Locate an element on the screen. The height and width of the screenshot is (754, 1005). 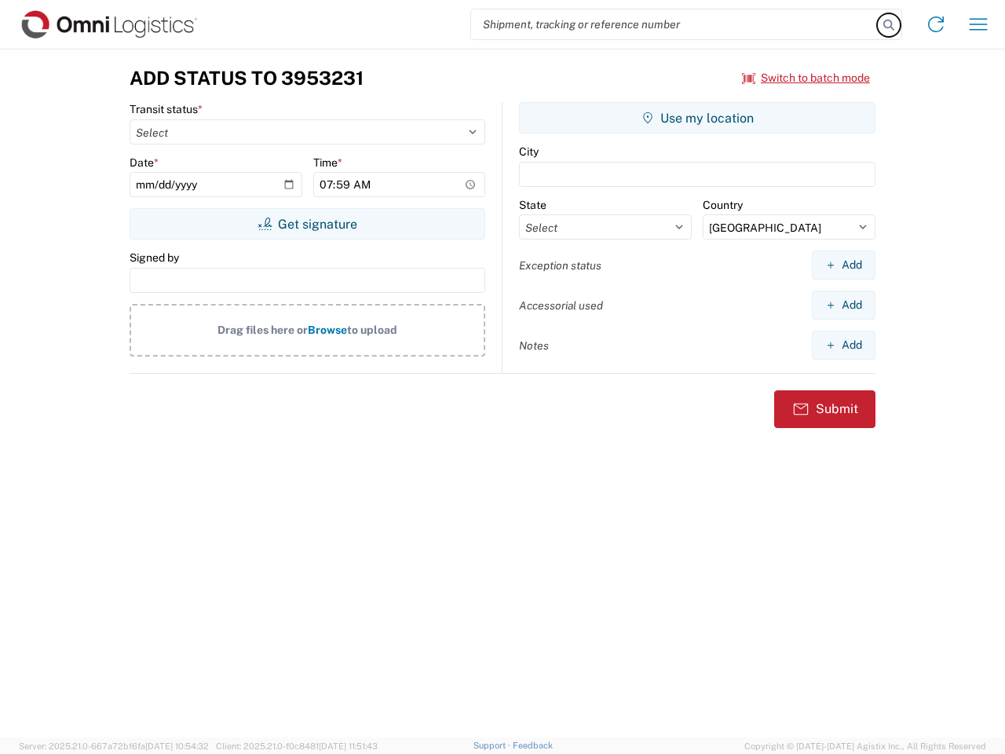
label: Accessorial used is located at coordinates (561, 306).